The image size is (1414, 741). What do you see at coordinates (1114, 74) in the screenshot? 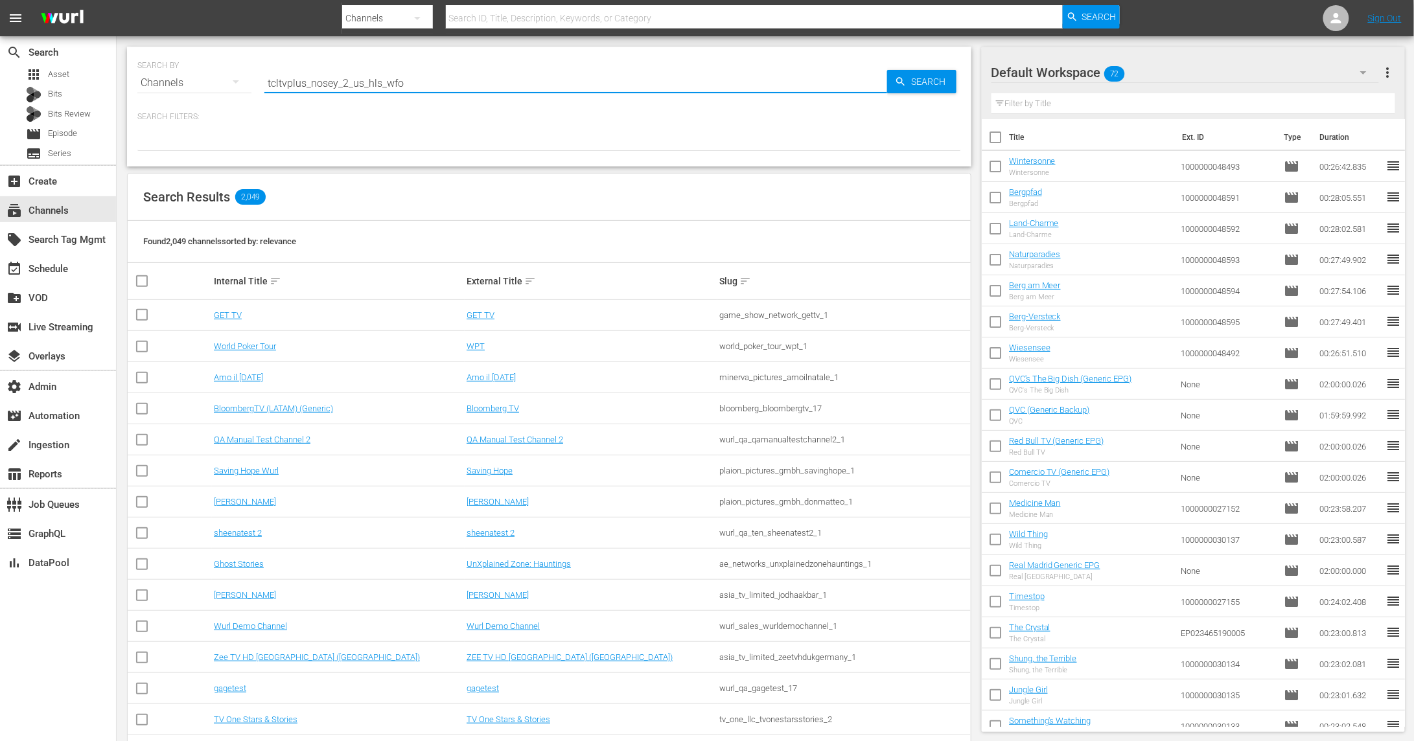
I see `span: 72` at bounding box center [1114, 74].